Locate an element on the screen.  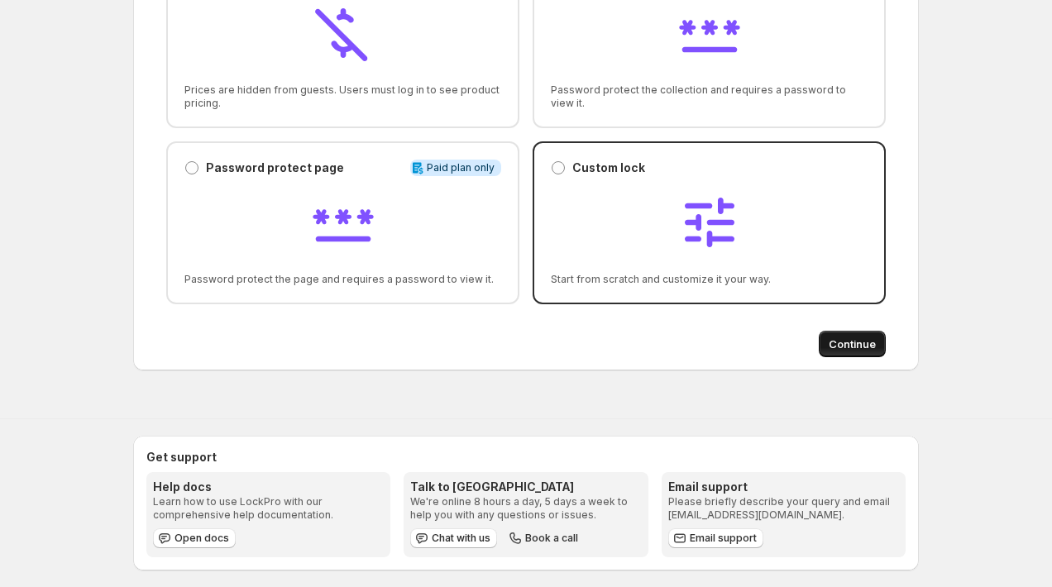
span: Paid plan only is located at coordinates (461, 168).